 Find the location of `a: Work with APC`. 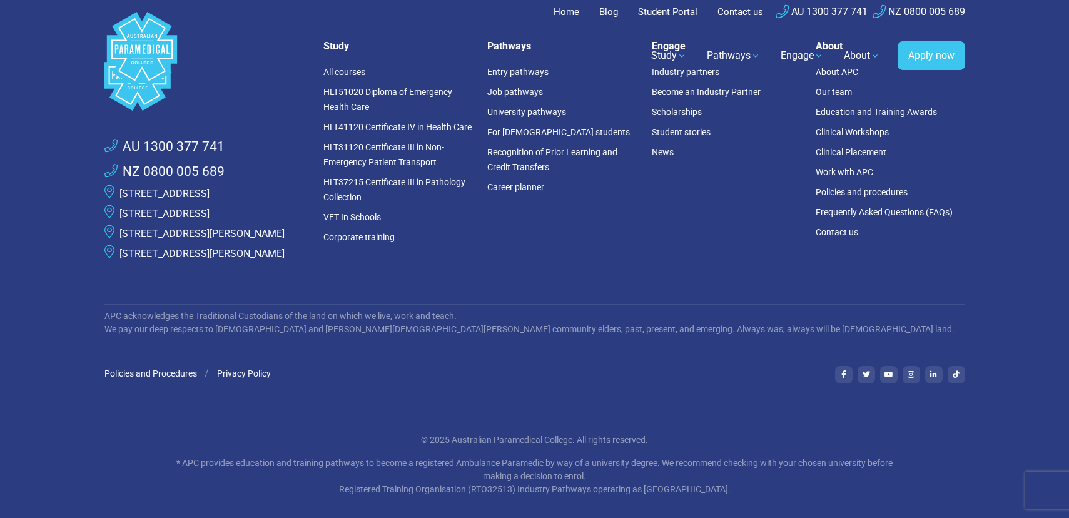

a: Work with APC is located at coordinates (844, 172).